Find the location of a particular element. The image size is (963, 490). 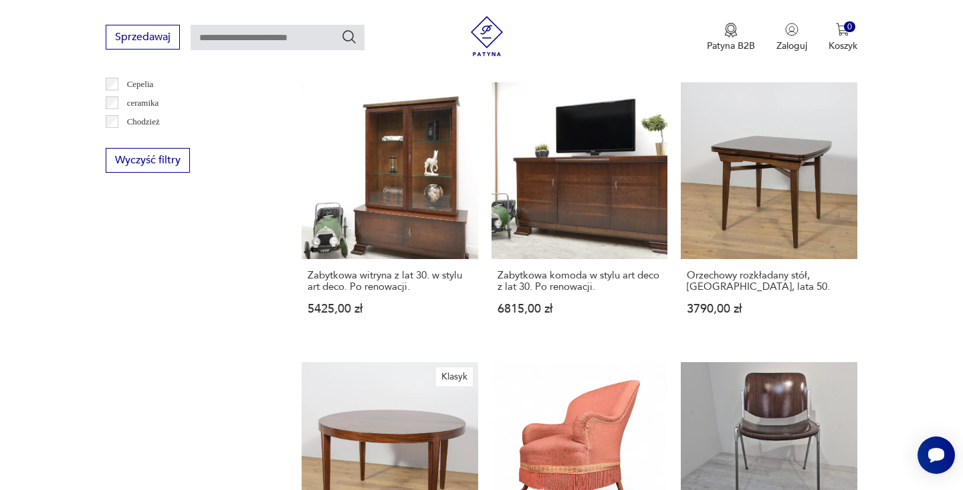

p: Zaloguj is located at coordinates (792, 45).